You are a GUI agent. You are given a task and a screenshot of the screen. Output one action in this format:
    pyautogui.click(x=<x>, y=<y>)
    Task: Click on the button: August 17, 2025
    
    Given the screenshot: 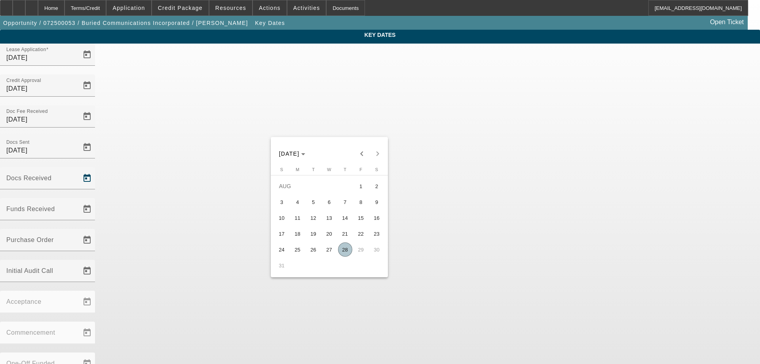 What is the action you would take?
    pyautogui.click(x=282, y=233)
    